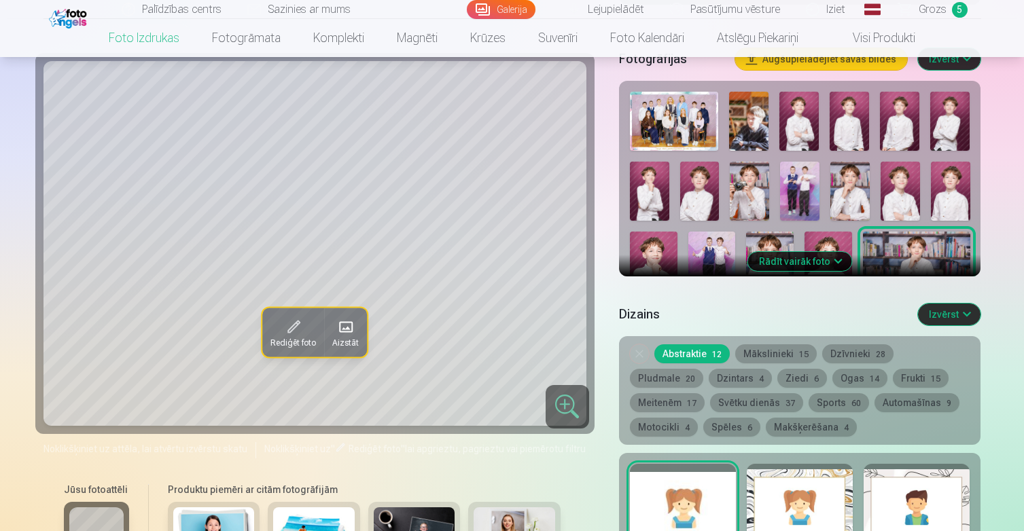  I want to click on button: Frukti15, so click(920, 378).